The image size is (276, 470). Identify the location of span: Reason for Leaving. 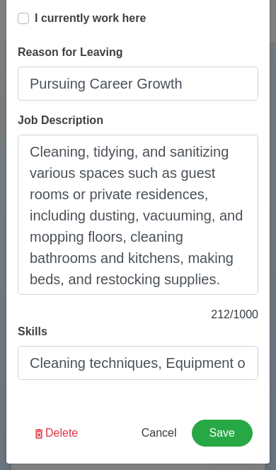
(70, 52).